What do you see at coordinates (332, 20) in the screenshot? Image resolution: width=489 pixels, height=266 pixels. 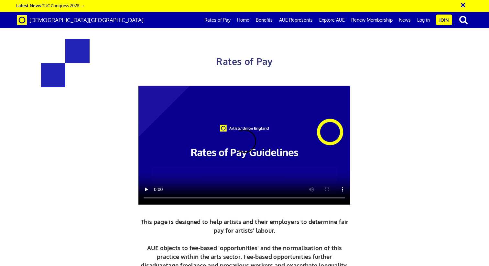 I see `a: Explore AUE` at bounding box center [332, 20].